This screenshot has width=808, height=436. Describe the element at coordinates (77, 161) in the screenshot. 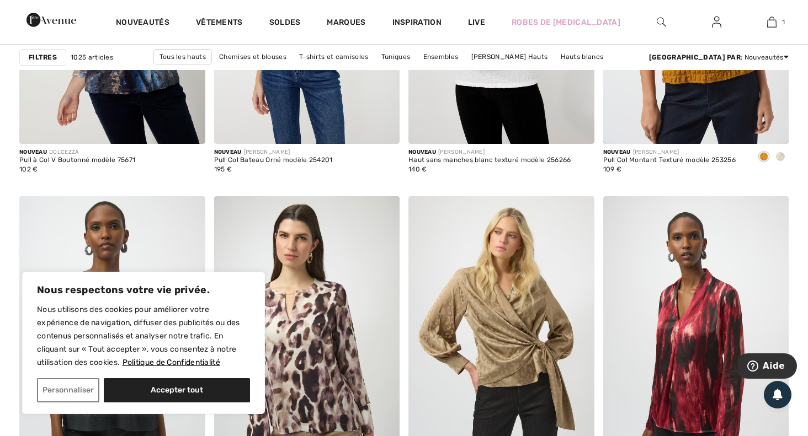

I see `div: Pull à Col V Boutonné modèle 75671` at that location.